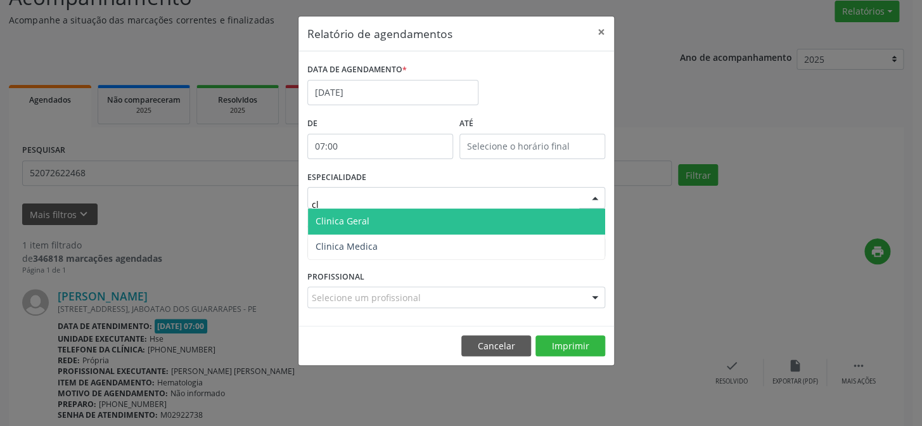  Describe the element at coordinates (366, 297) in the screenshot. I see `span: Selecione um profissional` at that location.